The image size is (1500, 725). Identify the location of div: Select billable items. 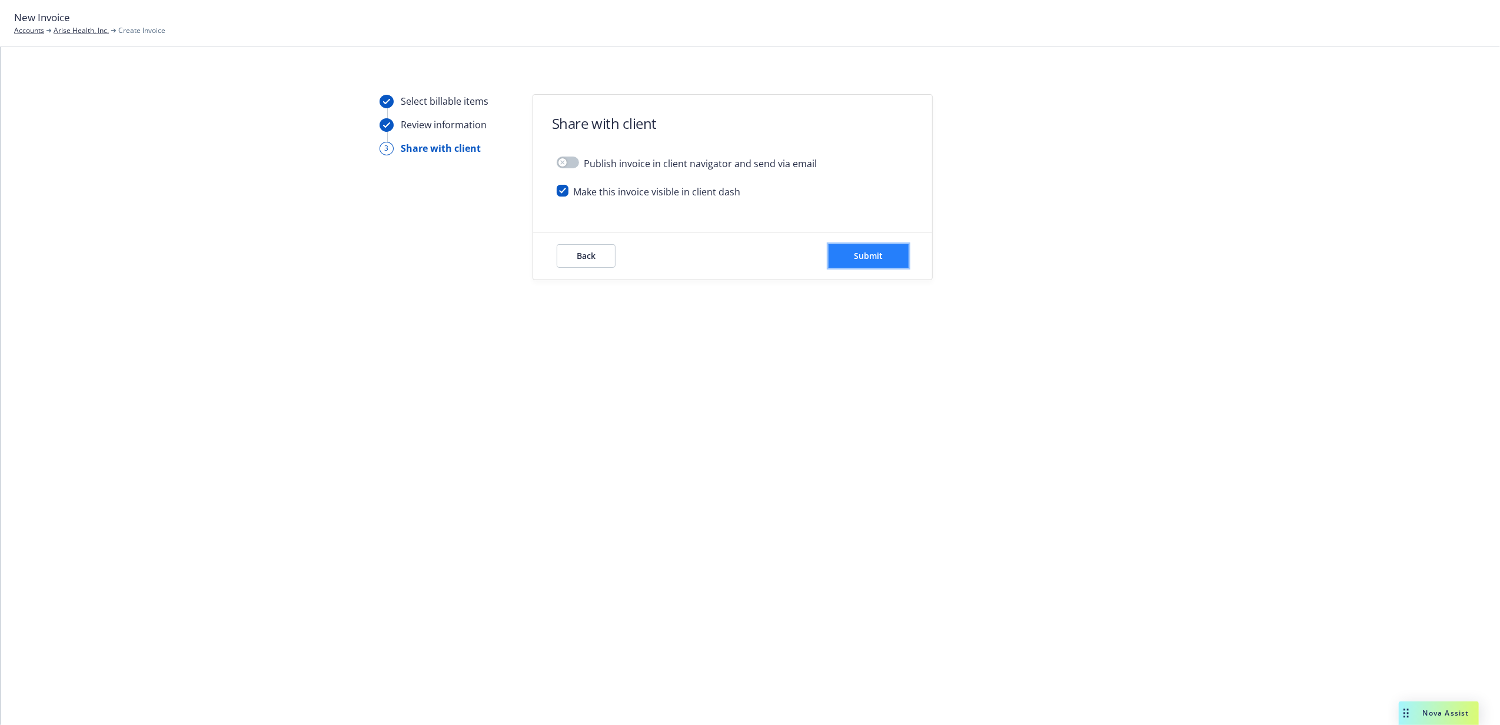
(444, 101).